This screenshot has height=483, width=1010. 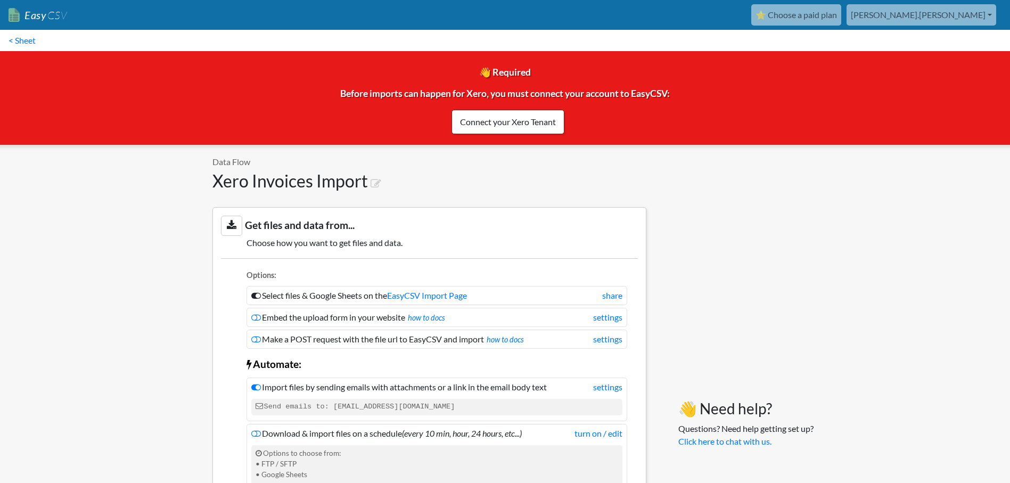 I want to click on a: turn on / edit, so click(x=598, y=433).